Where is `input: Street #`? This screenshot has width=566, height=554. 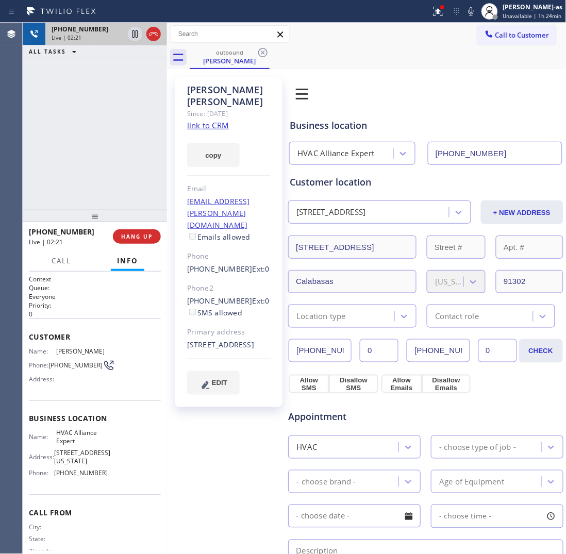
input: Street # is located at coordinates (456, 247).